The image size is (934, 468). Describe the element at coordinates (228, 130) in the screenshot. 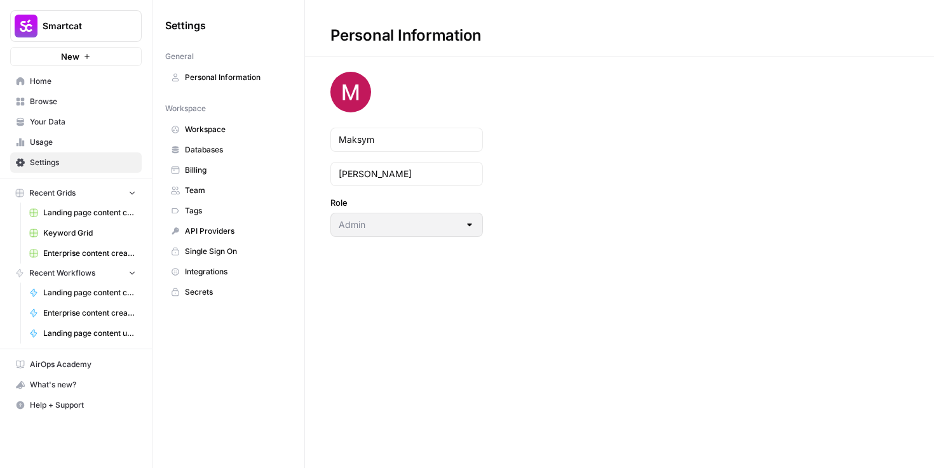

I see `a: Workspace` at that location.